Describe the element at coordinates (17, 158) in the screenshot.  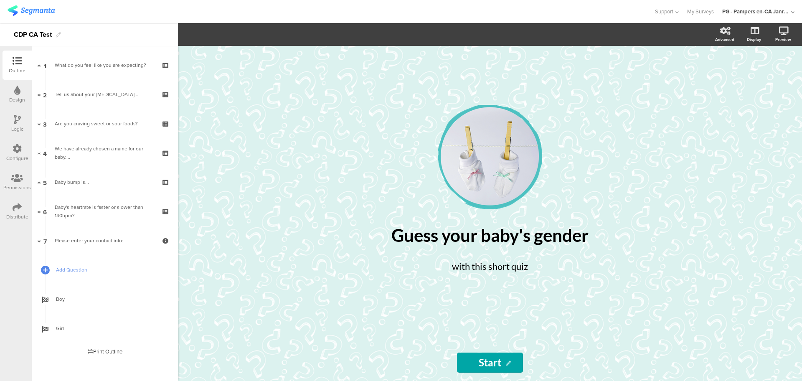
I see `div: Configure` at that location.